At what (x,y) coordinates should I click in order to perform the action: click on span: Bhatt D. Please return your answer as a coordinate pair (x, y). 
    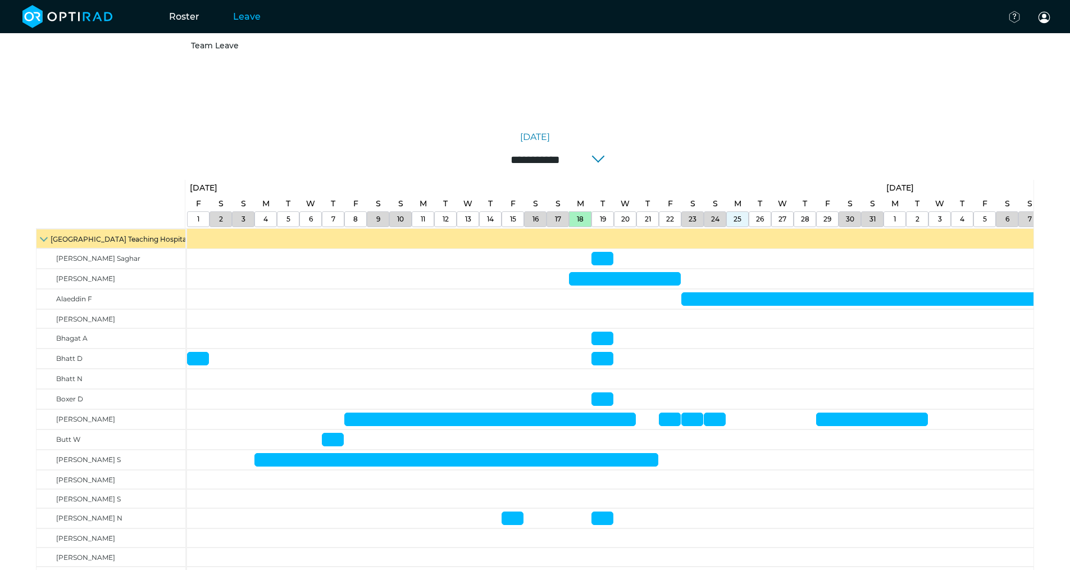
    Looking at the image, I should click on (69, 358).